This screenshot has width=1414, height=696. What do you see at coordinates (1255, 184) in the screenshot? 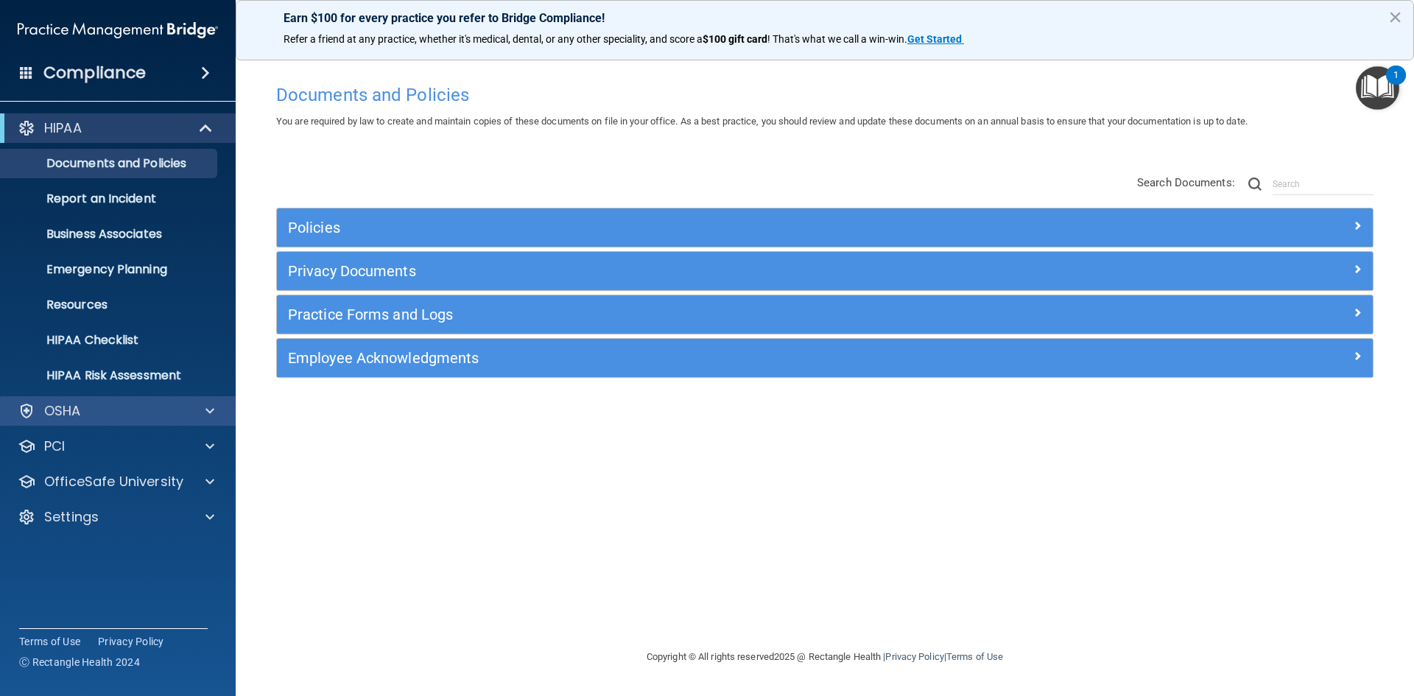
I see `img: ic-search.3b580494.png` at bounding box center [1255, 184].